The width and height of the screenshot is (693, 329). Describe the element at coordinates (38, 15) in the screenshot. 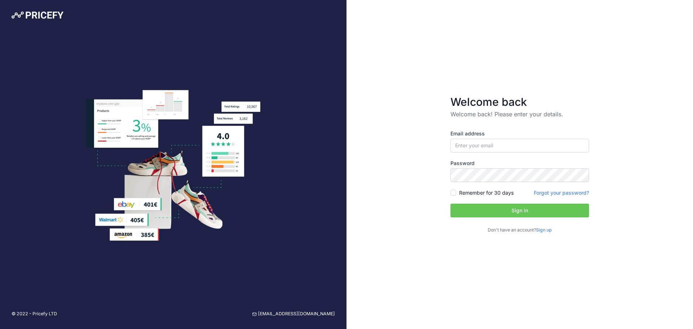

I see `img: Pricefy` at that location.